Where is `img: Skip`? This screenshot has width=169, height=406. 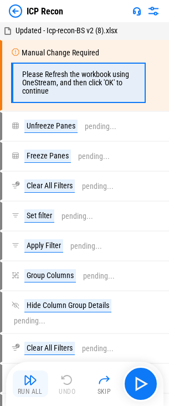 img: Skip is located at coordinates (104, 380).